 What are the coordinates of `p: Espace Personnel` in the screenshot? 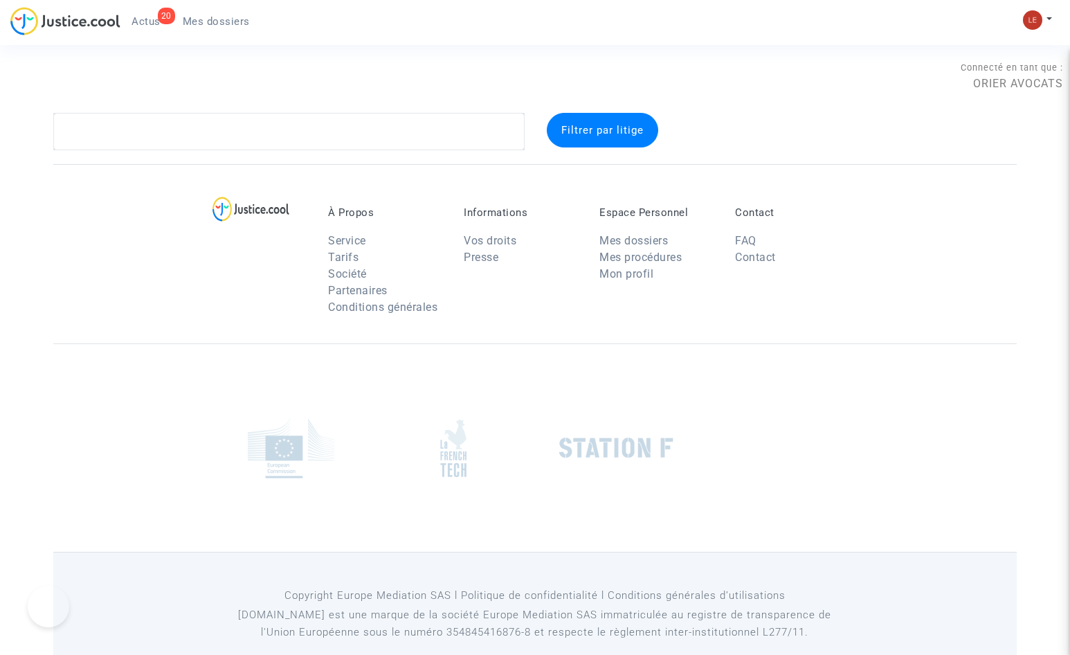 It's located at (657, 212).